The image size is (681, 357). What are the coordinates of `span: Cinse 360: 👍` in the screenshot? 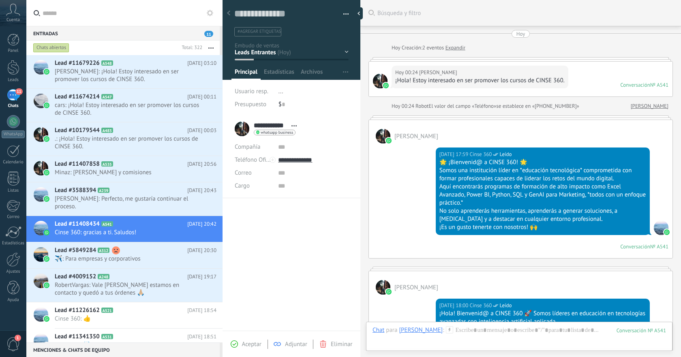 It's located at (128, 319).